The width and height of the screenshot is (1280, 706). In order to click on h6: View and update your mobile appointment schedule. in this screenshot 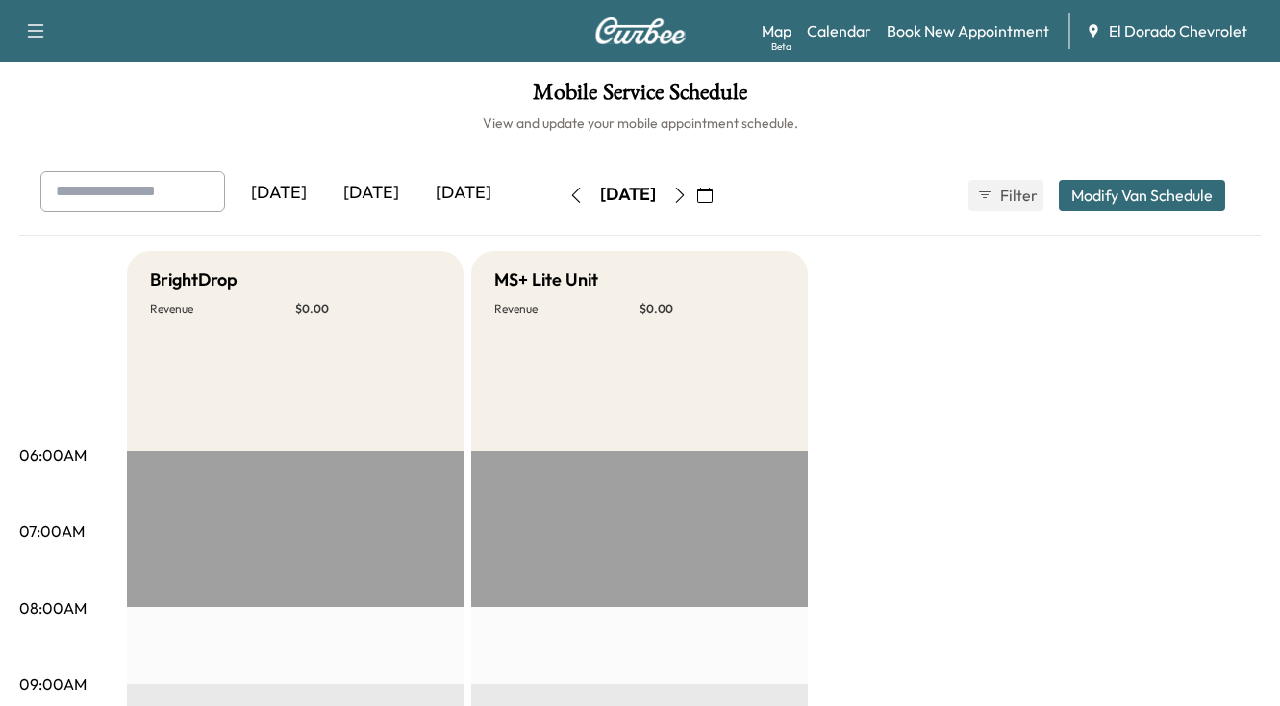, I will do `click(639, 123)`.